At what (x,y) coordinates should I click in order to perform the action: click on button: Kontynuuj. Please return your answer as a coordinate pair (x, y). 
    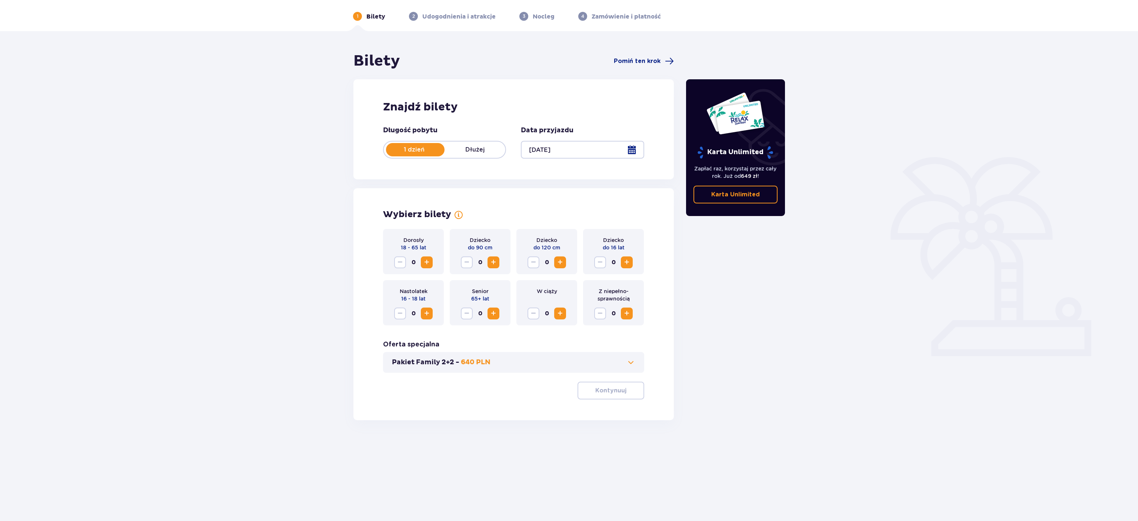
    Looking at the image, I should click on (611, 390).